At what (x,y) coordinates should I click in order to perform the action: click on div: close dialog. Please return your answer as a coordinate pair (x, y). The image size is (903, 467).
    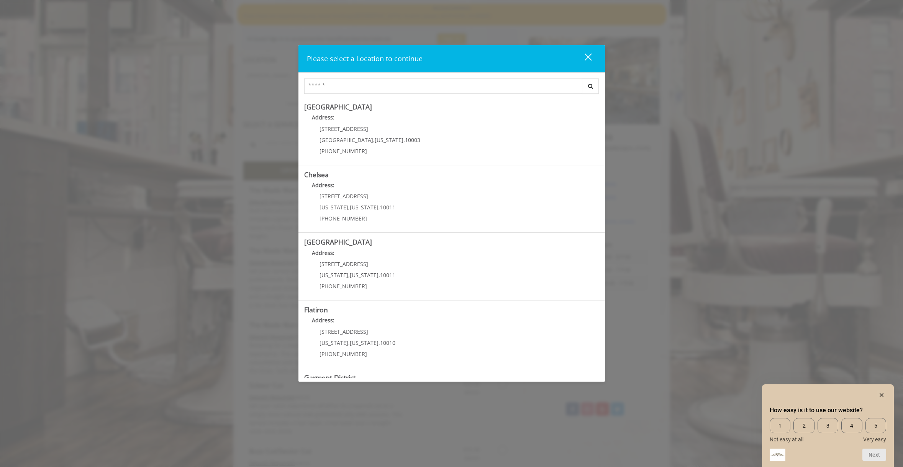
    Looking at the image, I should click on (583, 59).